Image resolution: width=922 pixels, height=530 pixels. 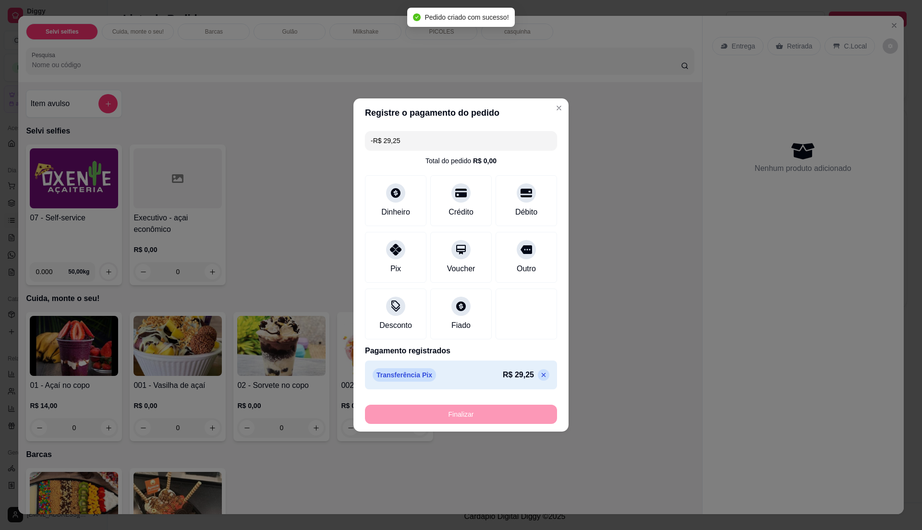 I want to click on div: Desconto, so click(x=396, y=326).